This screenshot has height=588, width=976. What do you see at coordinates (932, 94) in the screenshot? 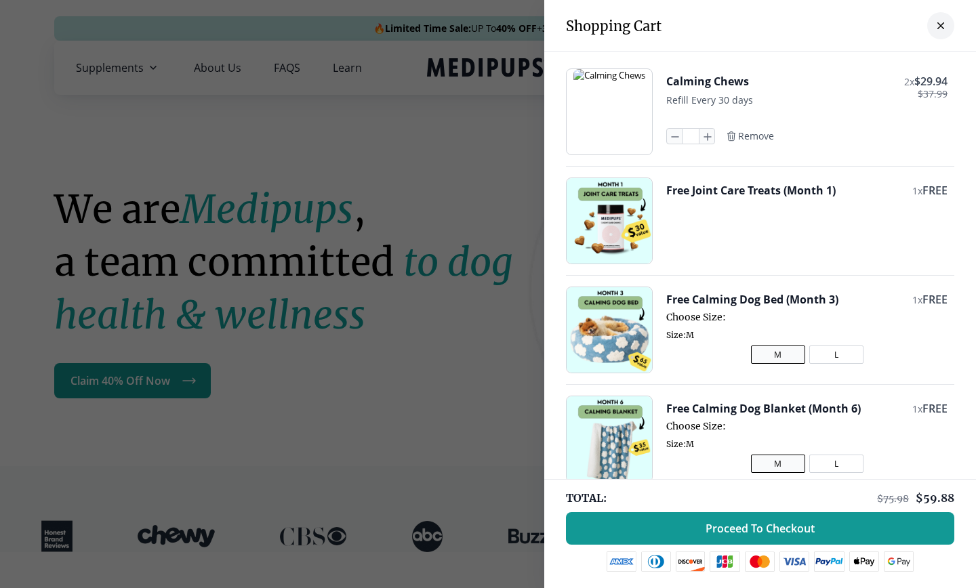
I see `span: $ 37.99` at bounding box center [932, 94].